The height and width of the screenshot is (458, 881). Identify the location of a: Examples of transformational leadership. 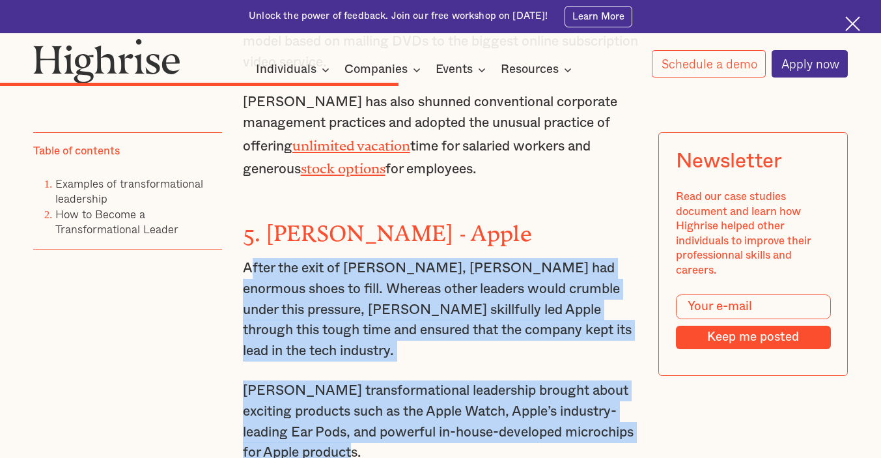
(129, 191).